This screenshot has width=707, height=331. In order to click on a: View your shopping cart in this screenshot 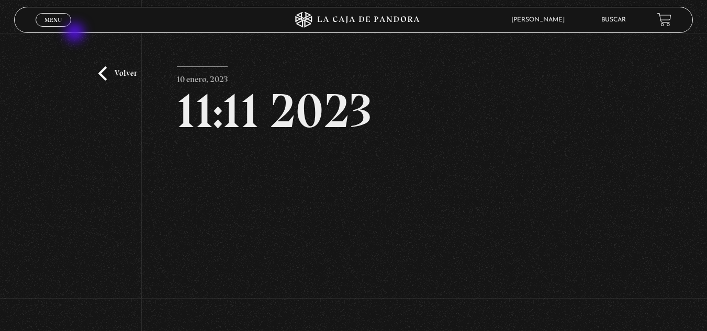, I will do `click(664, 19)`.